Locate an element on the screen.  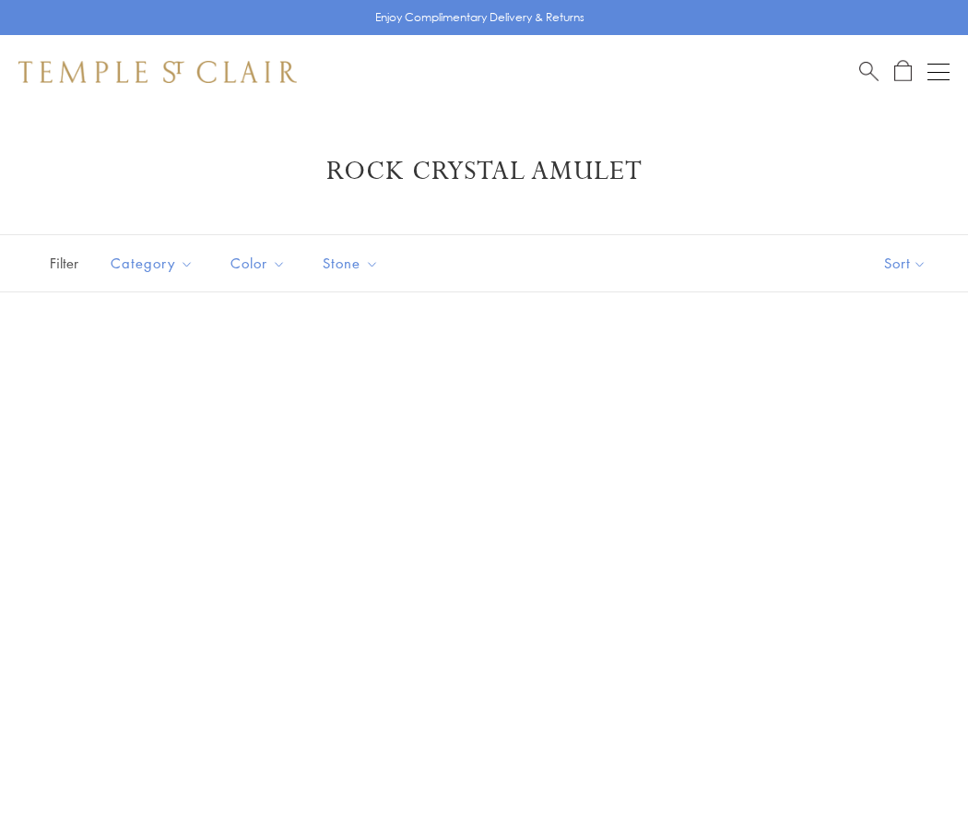
h1: Rock Crystal Amulet is located at coordinates (484, 172).